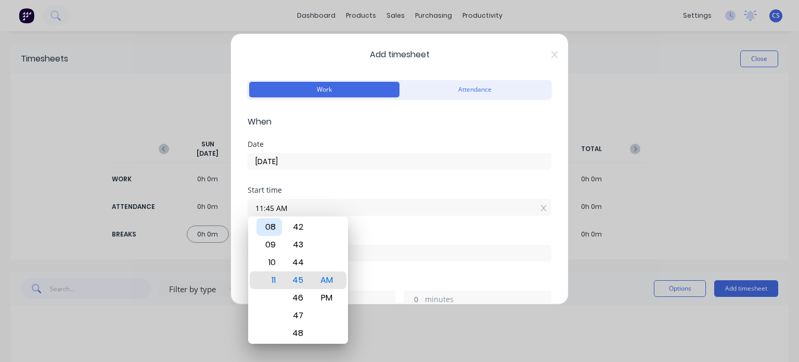  What do you see at coordinates (400, 190) in the screenshot?
I see `div: Start time` at bounding box center [400, 190].